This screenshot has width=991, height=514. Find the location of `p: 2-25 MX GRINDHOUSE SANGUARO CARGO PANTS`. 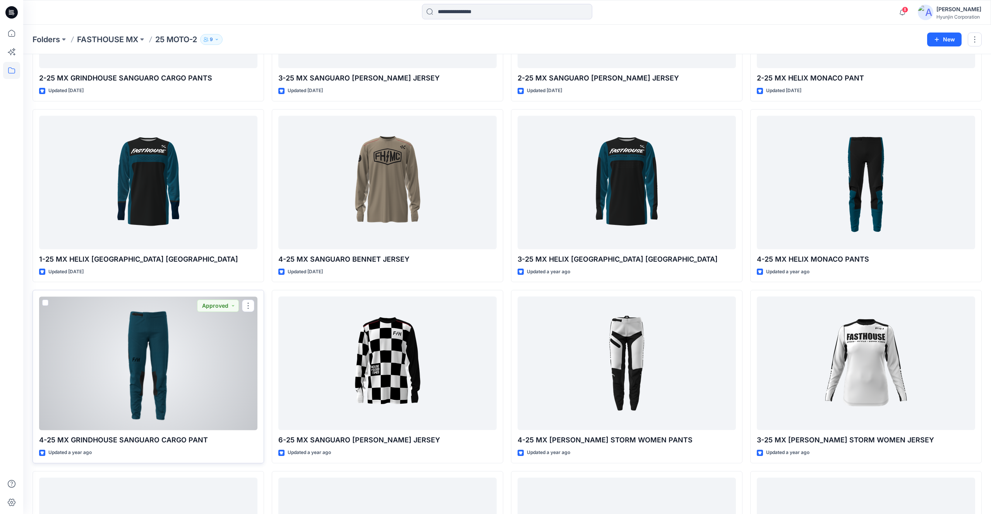

p: 2-25 MX GRINDHOUSE SANGUARO CARGO PANTS is located at coordinates (148, 78).